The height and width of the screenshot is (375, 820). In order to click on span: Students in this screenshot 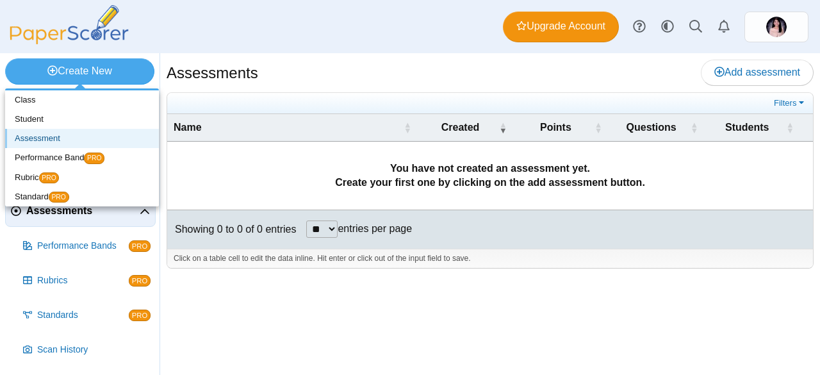, I will do `click(747, 127)`.